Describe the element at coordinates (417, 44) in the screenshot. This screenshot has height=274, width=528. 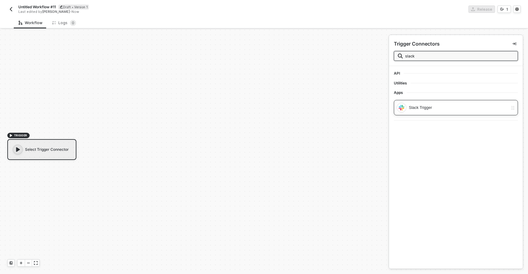
I see `div: Trigger Connectors` at that location.